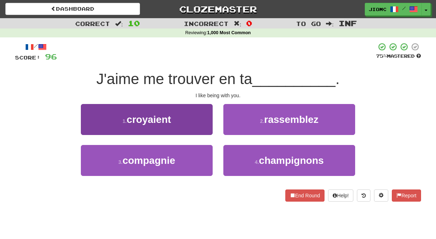 The width and height of the screenshot is (436, 239). I want to click on button: Round history (alt+y), so click(364, 196).